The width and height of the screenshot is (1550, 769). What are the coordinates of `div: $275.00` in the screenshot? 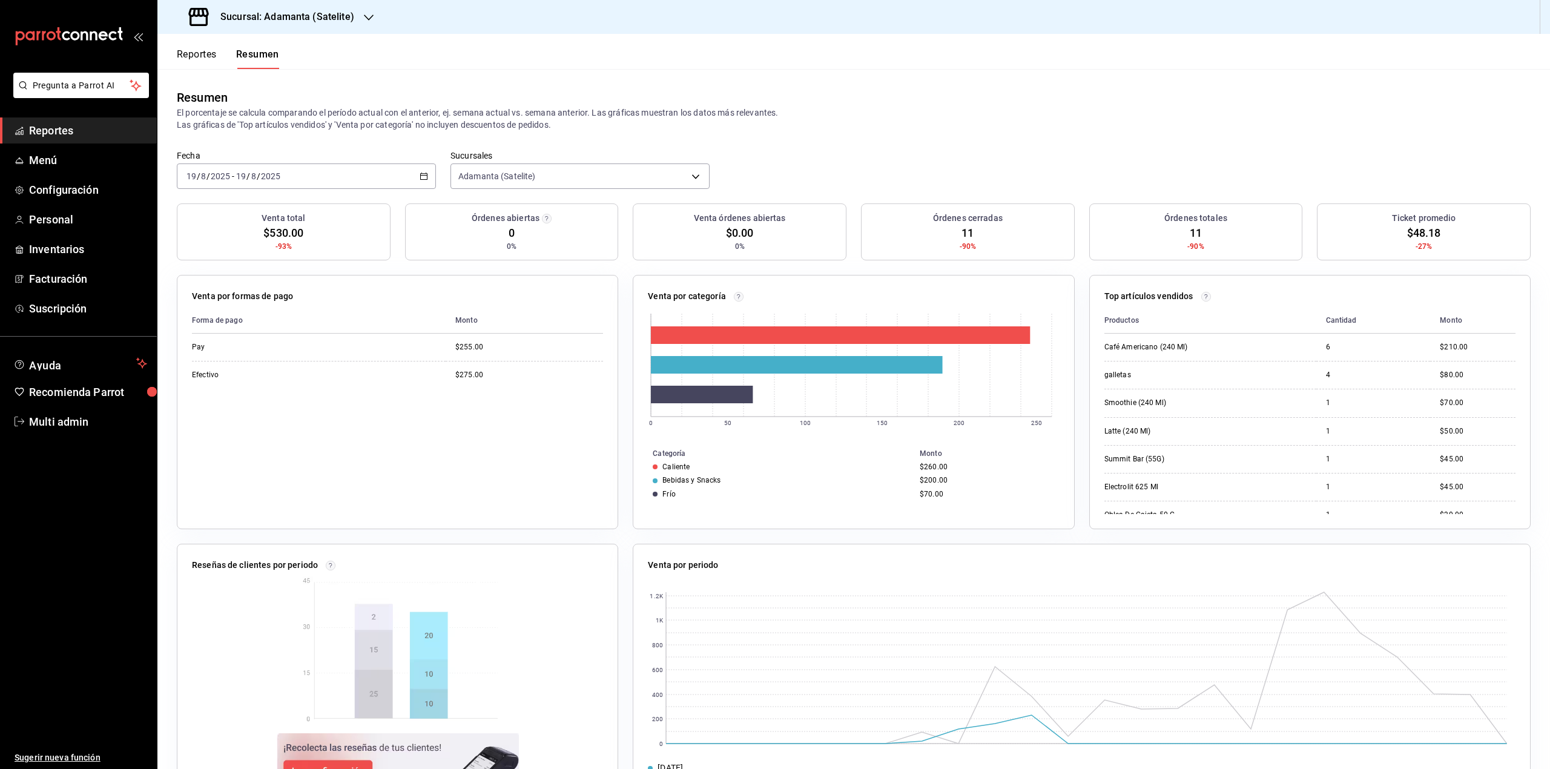 It's located at (529, 375).